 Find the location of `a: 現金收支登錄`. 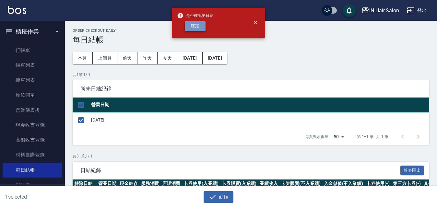

a: 現金收支登錄 is located at coordinates (32, 125).